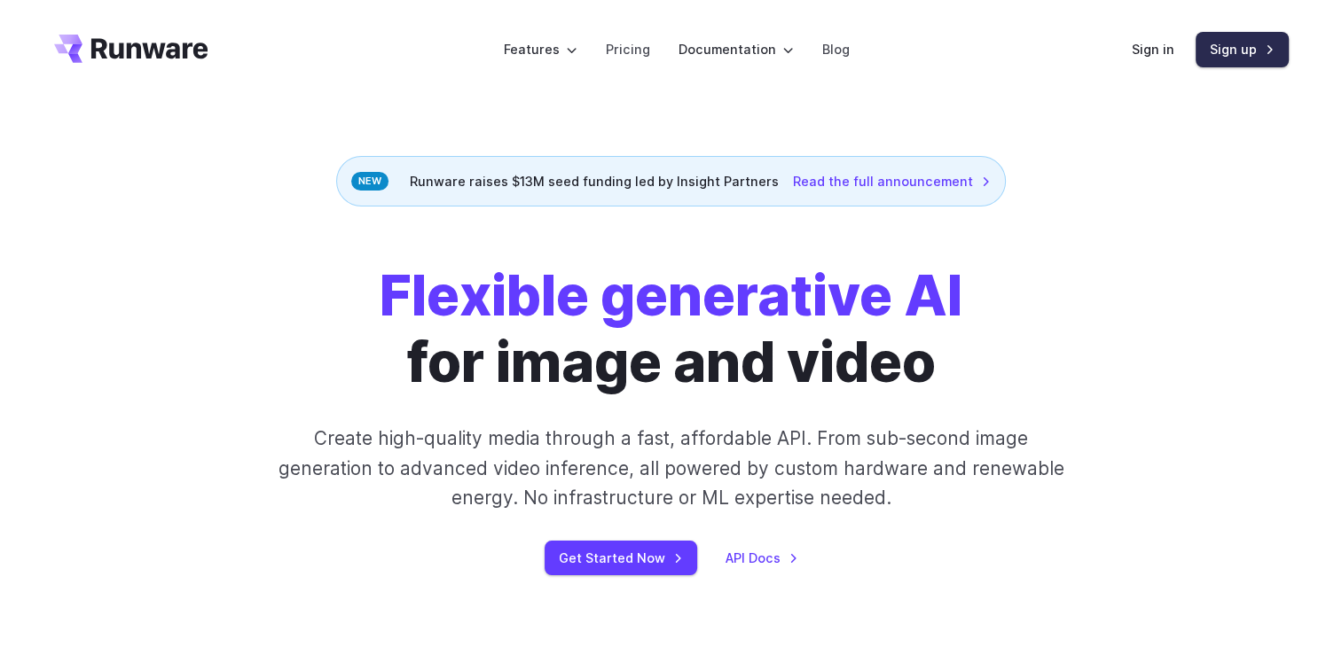  I want to click on a: Go to /, so click(131, 49).